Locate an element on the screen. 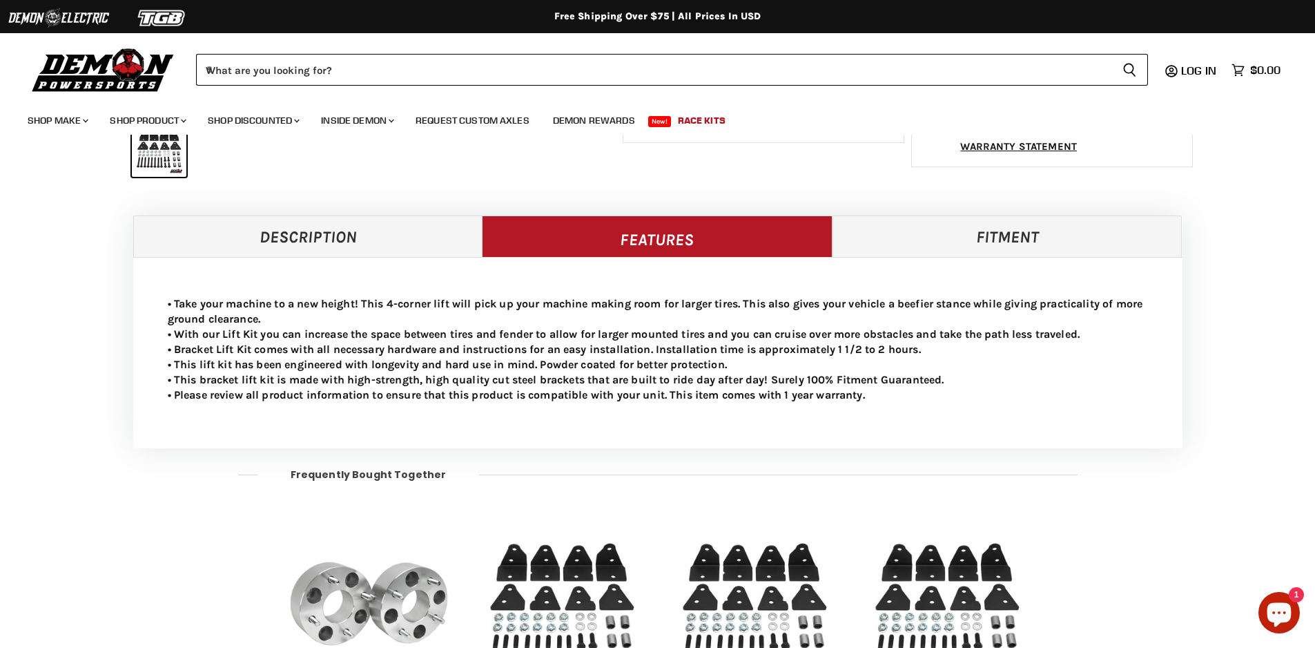 This screenshot has width=1315, height=648. button: IMAGE thumbnail is located at coordinates (159, 149).